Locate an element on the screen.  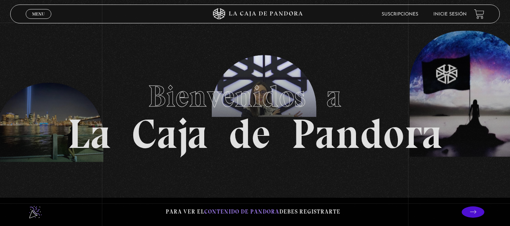
a: Inicie sesión is located at coordinates (450, 14).